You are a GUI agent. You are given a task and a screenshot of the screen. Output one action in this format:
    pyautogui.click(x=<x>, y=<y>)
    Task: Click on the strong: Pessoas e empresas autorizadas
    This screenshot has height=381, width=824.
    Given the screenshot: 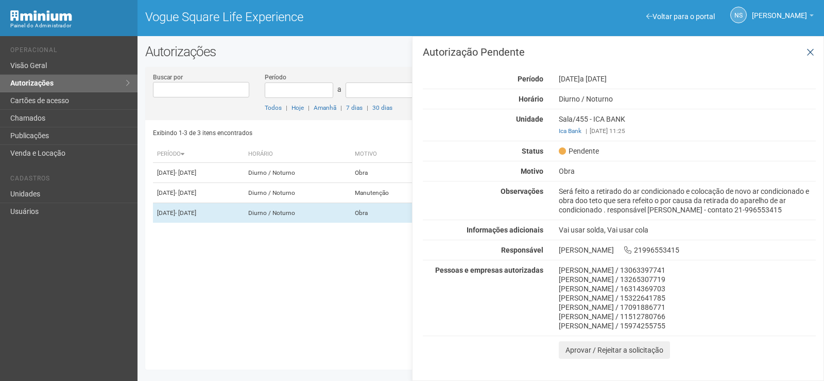 What is the action you would take?
    pyautogui.click(x=490, y=270)
    